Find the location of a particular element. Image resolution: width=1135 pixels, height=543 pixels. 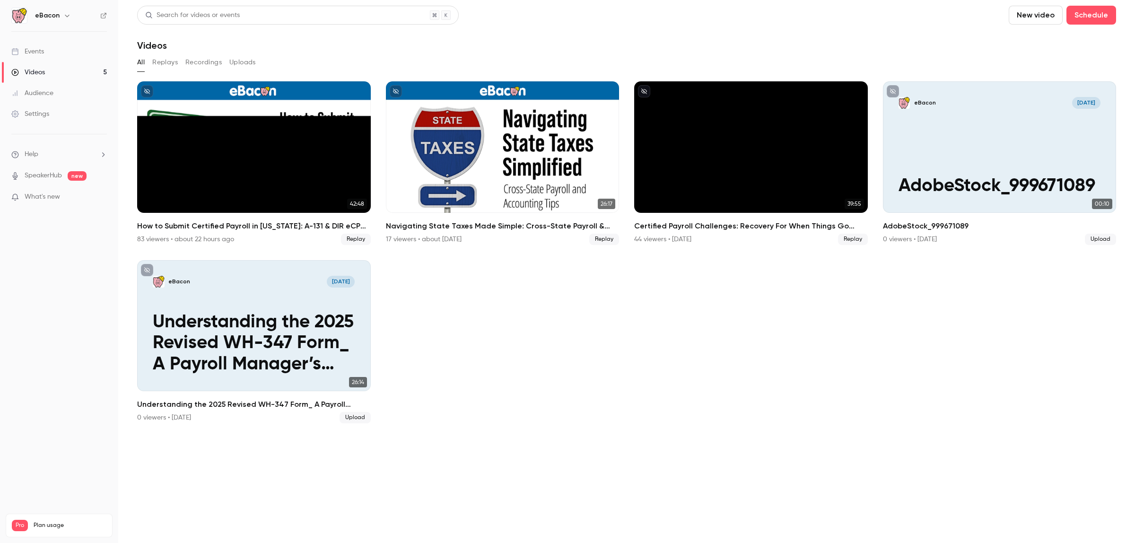

div: Events is located at coordinates (27, 52).